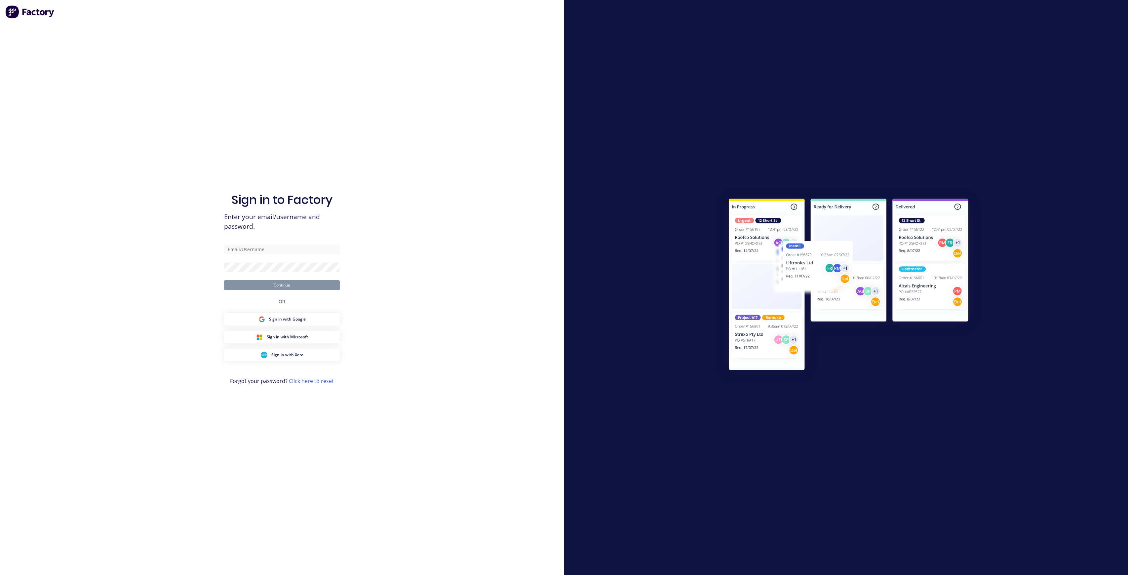  Describe the element at coordinates (282, 200) in the screenshot. I see `h1: Sign in to Factory` at that location.